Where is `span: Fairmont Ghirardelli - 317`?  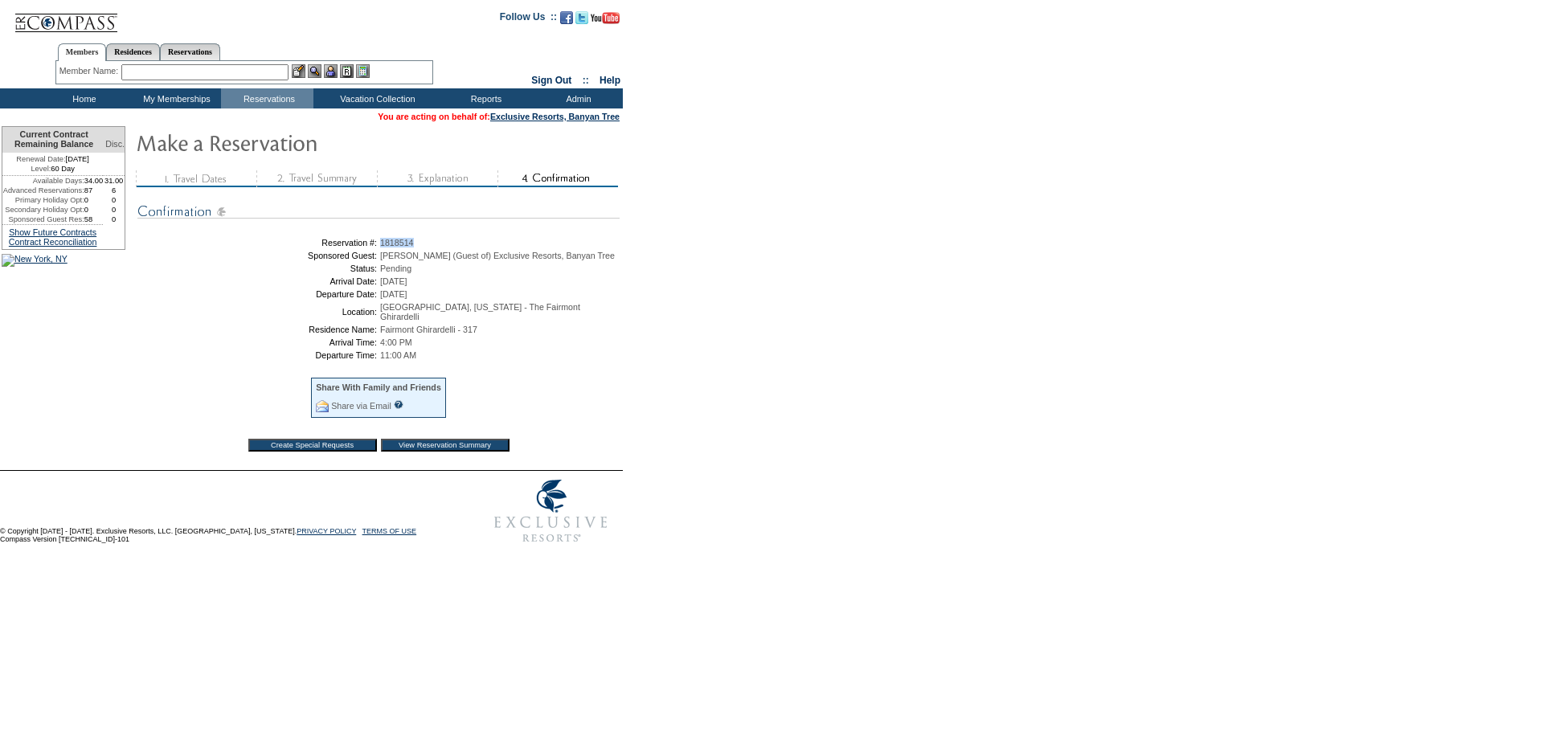
span: Fairmont Ghirardelli - 317 is located at coordinates (428, 329).